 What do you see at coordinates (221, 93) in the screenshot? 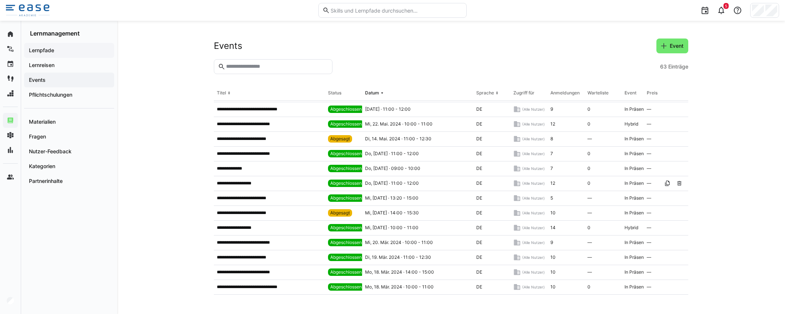
I see `div: Titel` at bounding box center [221, 93].